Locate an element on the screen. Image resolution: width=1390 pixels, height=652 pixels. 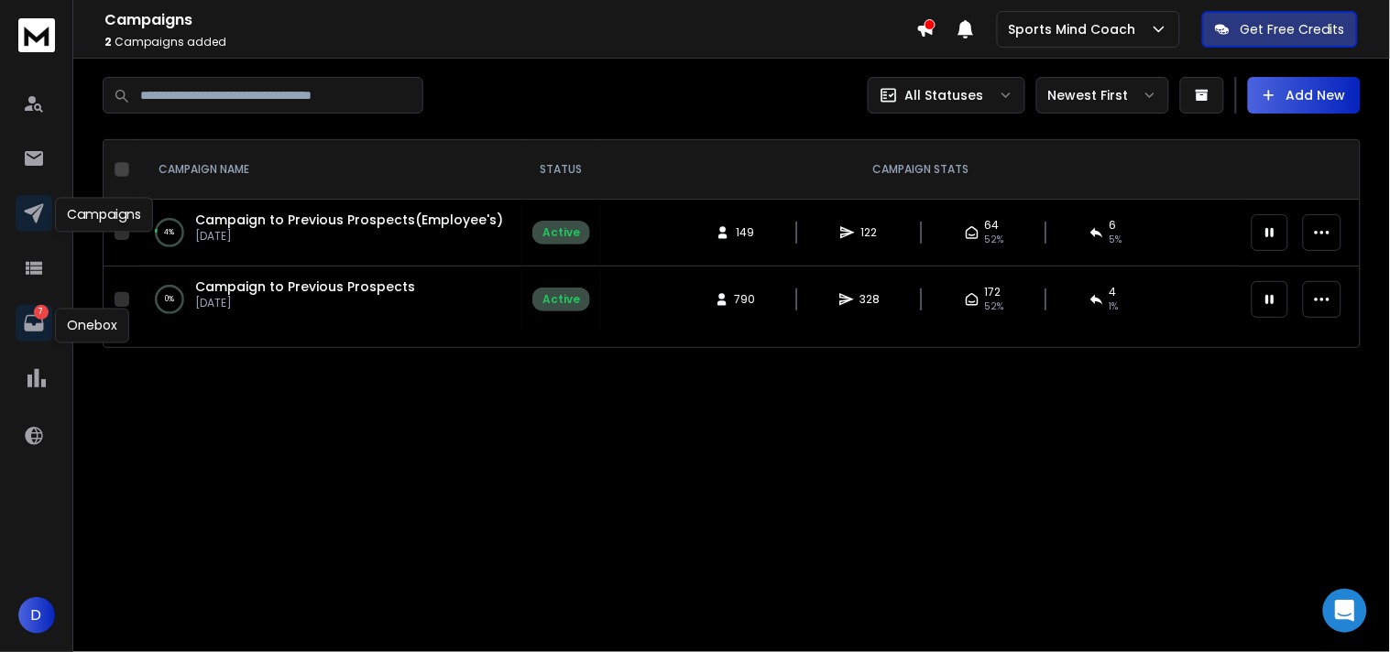
span: 790 is located at coordinates (745, 300).